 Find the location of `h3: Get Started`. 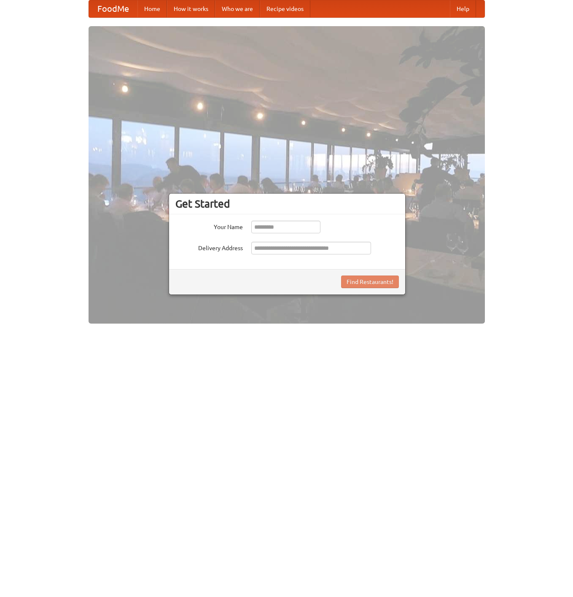

h3: Get Started is located at coordinates (287, 204).